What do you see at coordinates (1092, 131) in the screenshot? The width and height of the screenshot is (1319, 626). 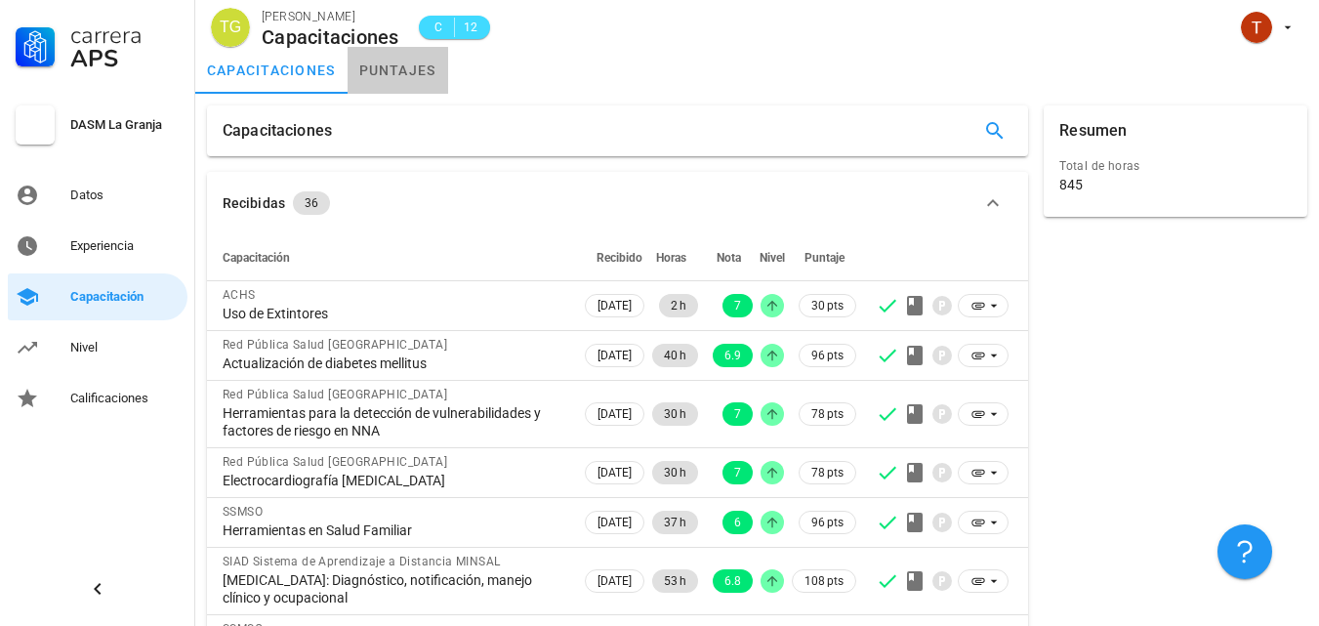 I see `div: Resumen` at bounding box center [1092, 131].